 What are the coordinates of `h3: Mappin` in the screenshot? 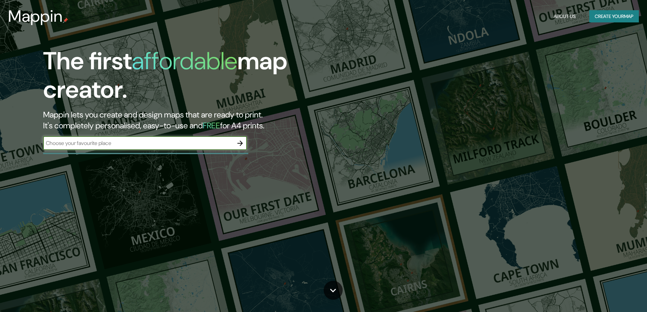 It's located at (35, 16).